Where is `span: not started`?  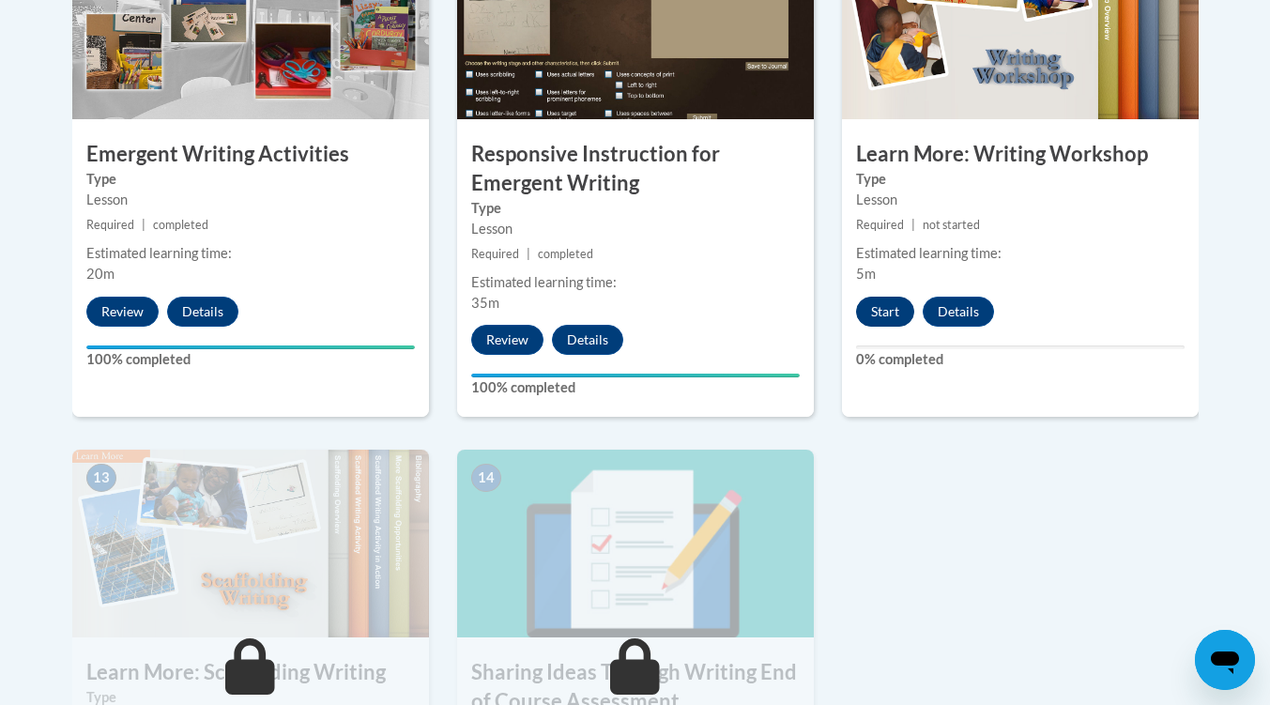 span: not started is located at coordinates (951, 224).